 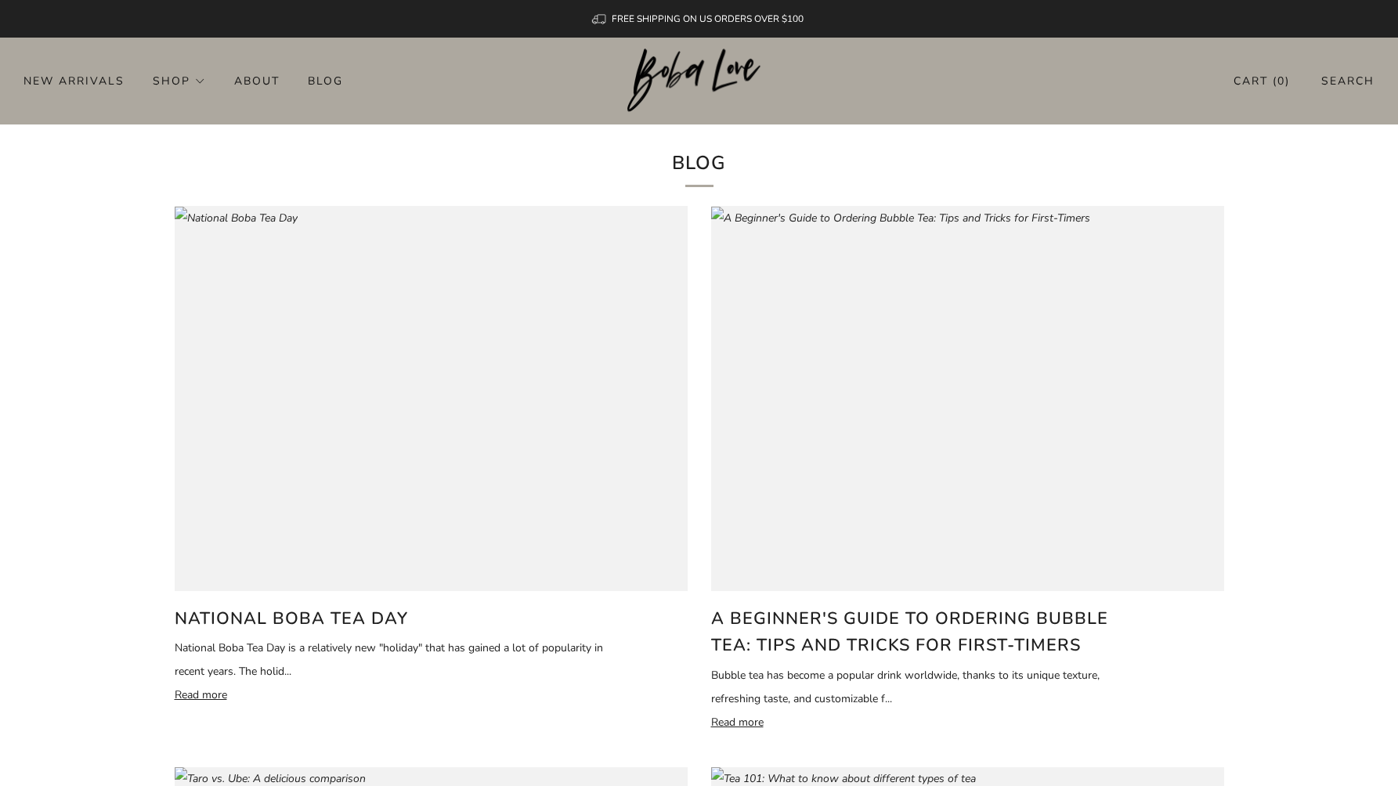 I want to click on div: Bubble tea has become a popular drink worldwide, thanks to its unique texture, refreshing taste, ..., so click(x=929, y=688).